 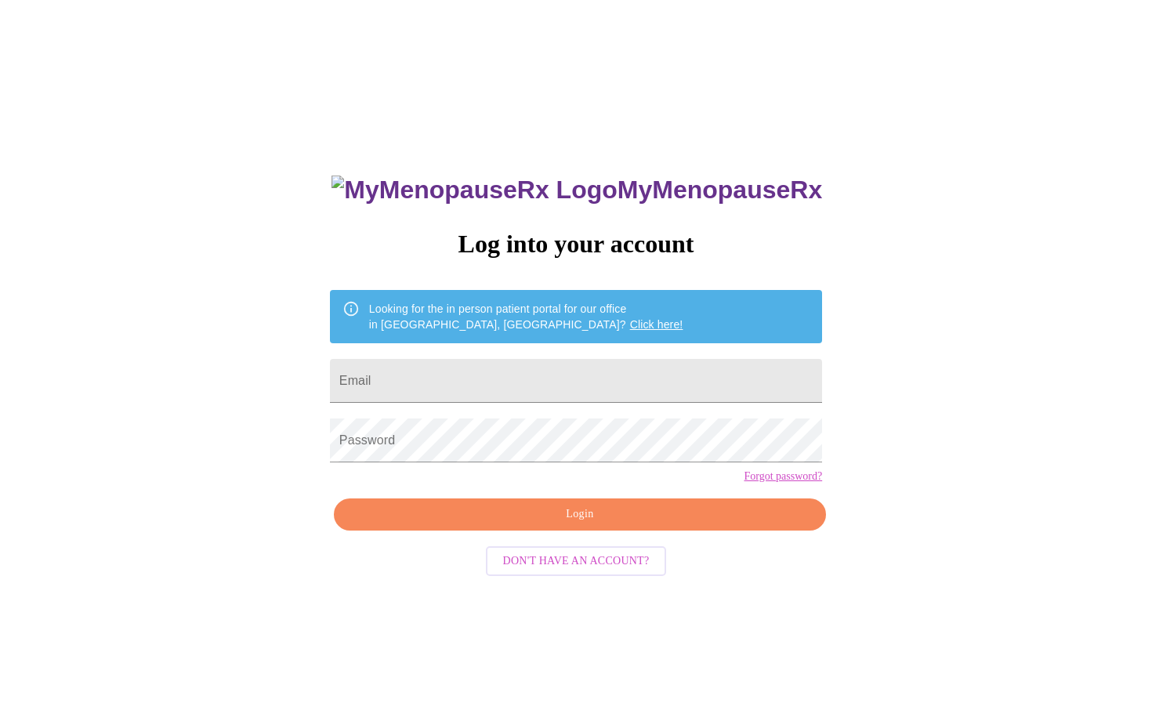 What do you see at coordinates (580, 514) in the screenshot?
I see `span: Login` at bounding box center [580, 514].